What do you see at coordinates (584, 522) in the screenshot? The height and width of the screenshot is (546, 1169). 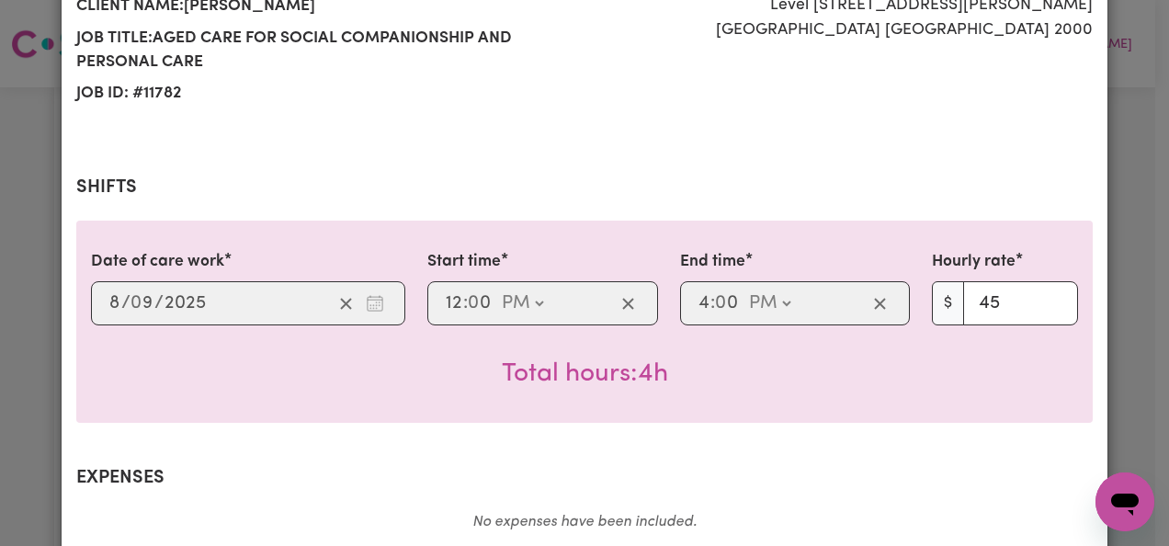 I see `em: No expenses have been included.` at bounding box center [584, 522].